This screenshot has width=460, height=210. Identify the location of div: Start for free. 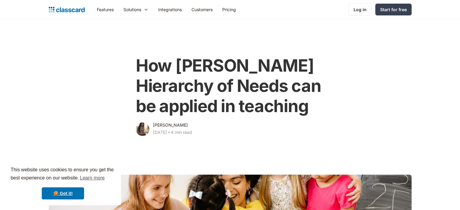
(393, 9).